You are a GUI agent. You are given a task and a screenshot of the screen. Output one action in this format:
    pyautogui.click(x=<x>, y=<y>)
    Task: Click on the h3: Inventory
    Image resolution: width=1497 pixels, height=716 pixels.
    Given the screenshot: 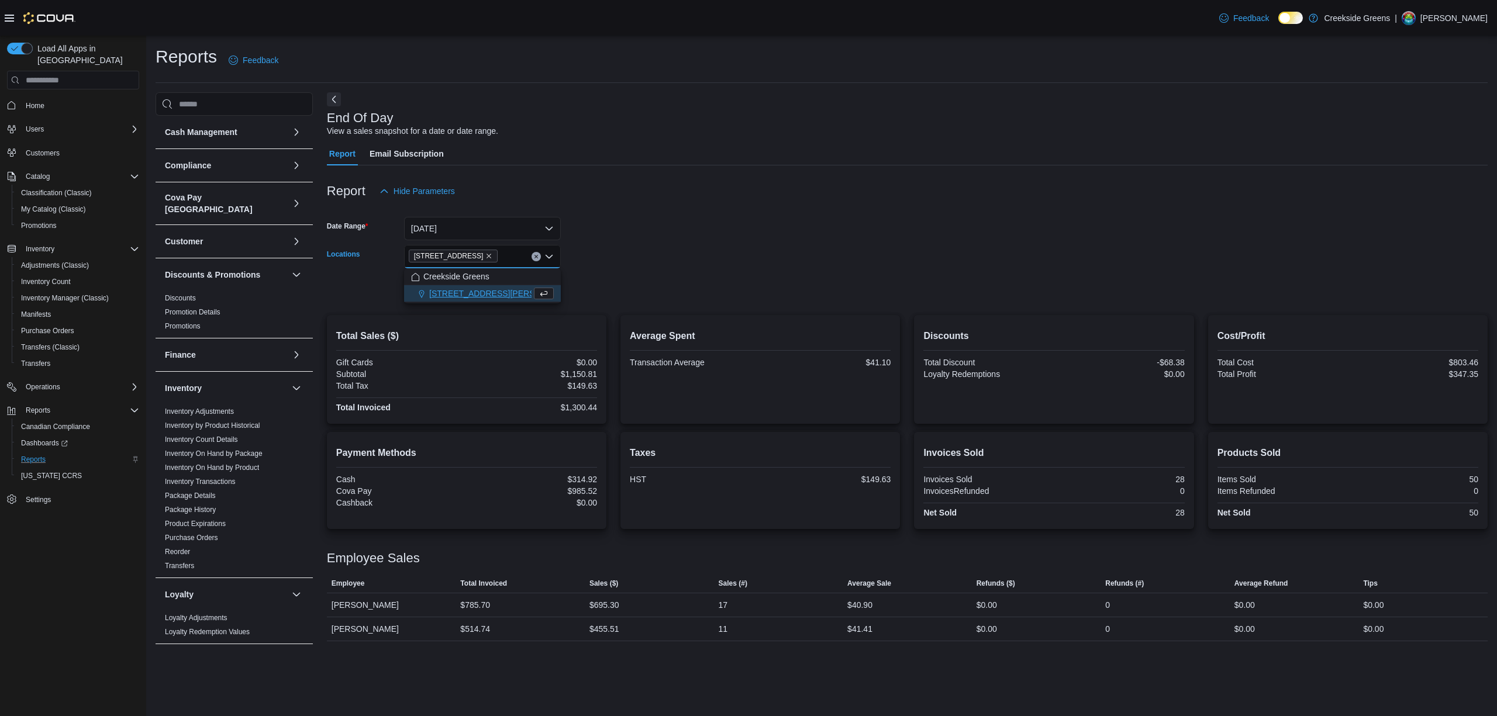 What is the action you would take?
    pyautogui.click(x=183, y=388)
    